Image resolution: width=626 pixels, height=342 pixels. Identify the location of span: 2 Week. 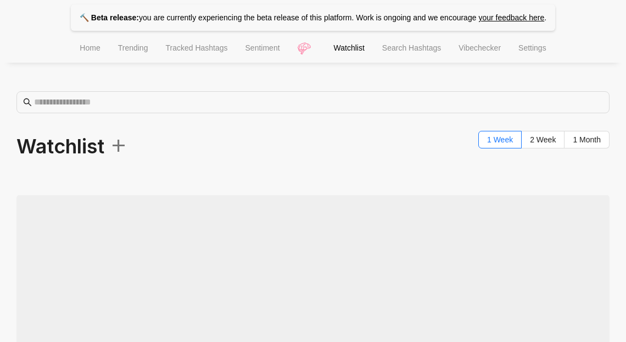
(543, 140).